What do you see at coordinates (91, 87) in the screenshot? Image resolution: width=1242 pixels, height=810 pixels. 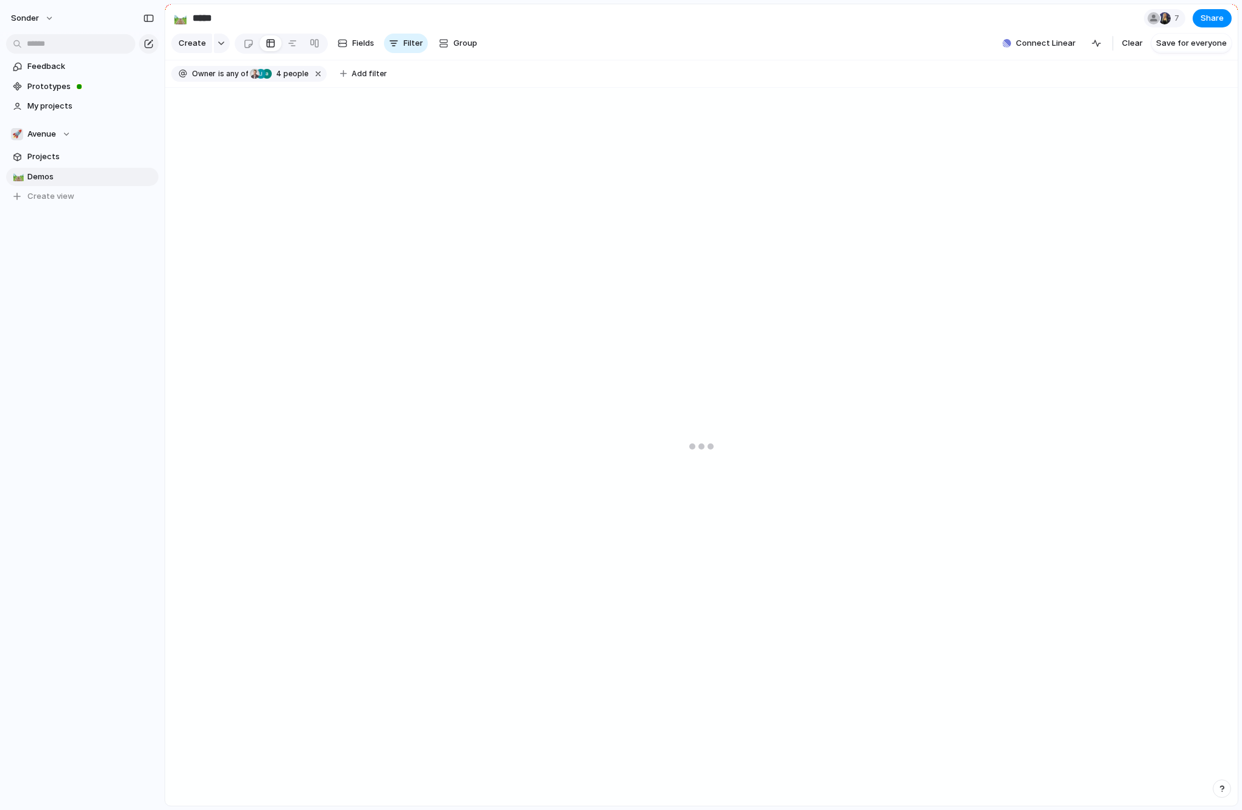 I see `span: Prototypes` at bounding box center [91, 87].